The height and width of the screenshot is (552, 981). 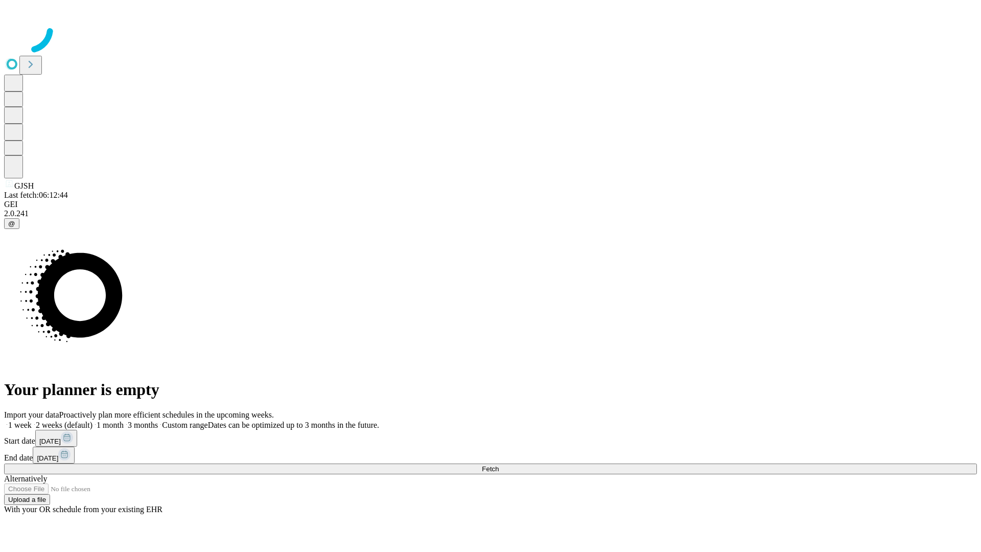 I want to click on span: 1 week, so click(x=20, y=425).